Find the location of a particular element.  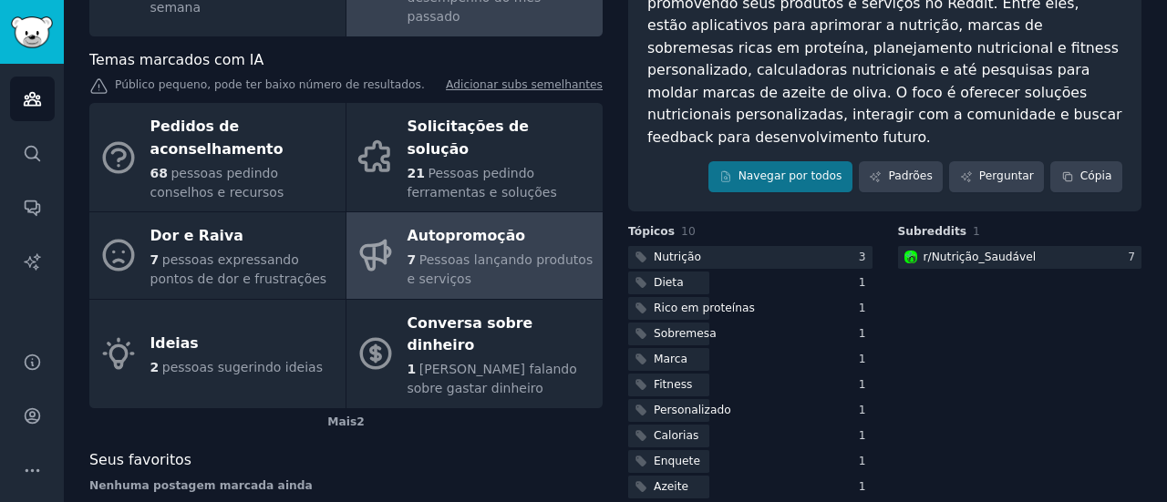

a: Ideias2pessoas sugerindo ideias is located at coordinates (217, 354).